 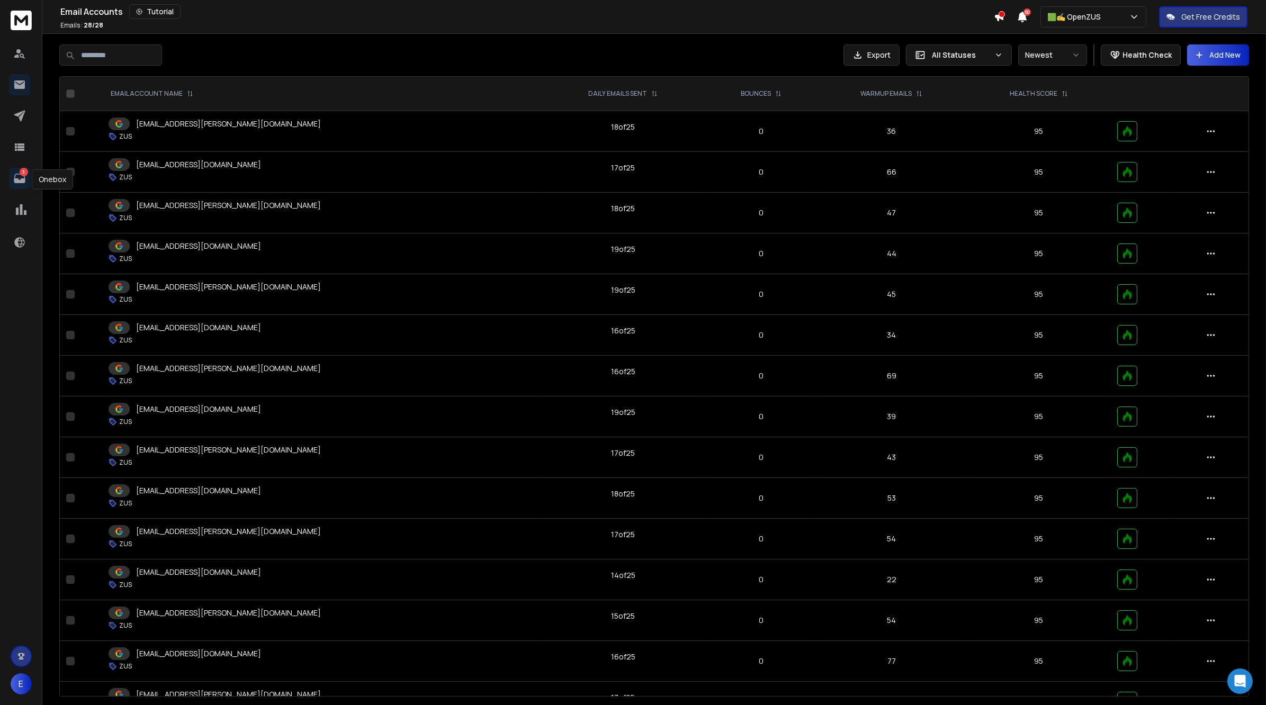 I want to click on td: 53, so click(x=891, y=498).